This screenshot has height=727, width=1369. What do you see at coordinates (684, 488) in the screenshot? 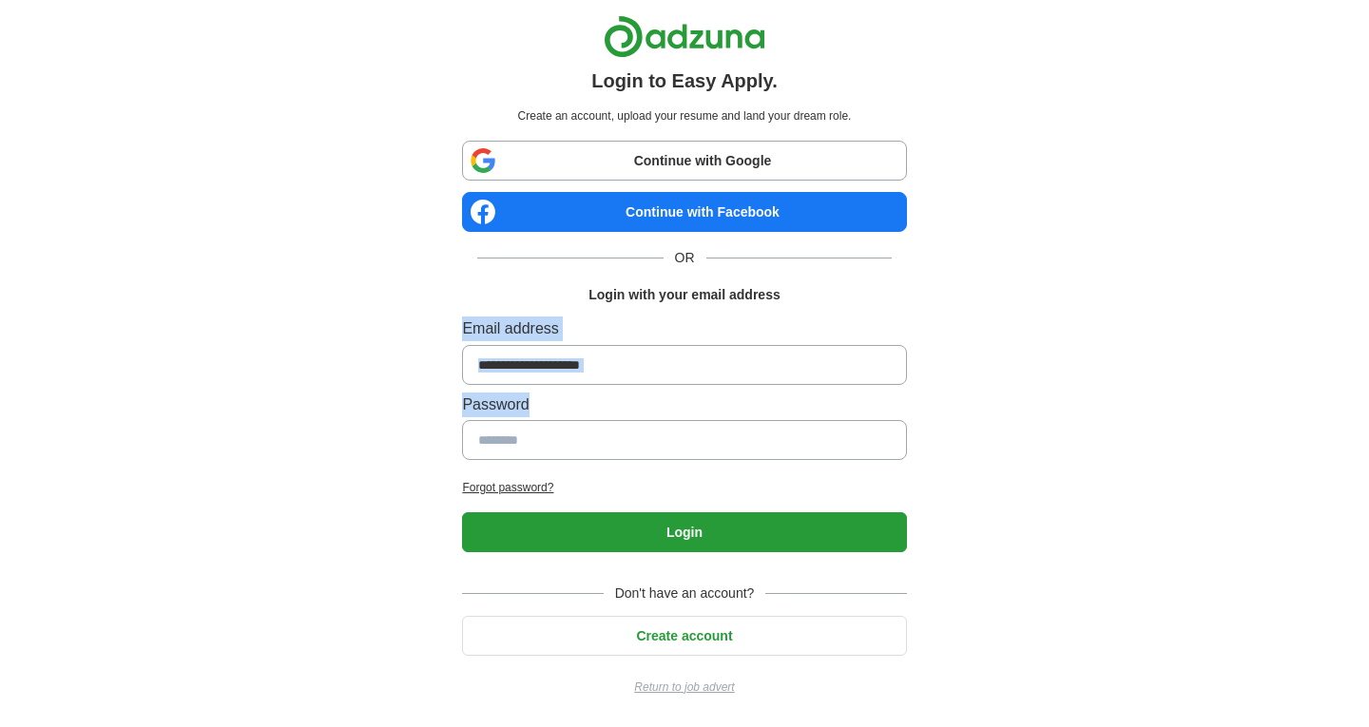
I see `a: Forgot password?` at bounding box center [684, 488].